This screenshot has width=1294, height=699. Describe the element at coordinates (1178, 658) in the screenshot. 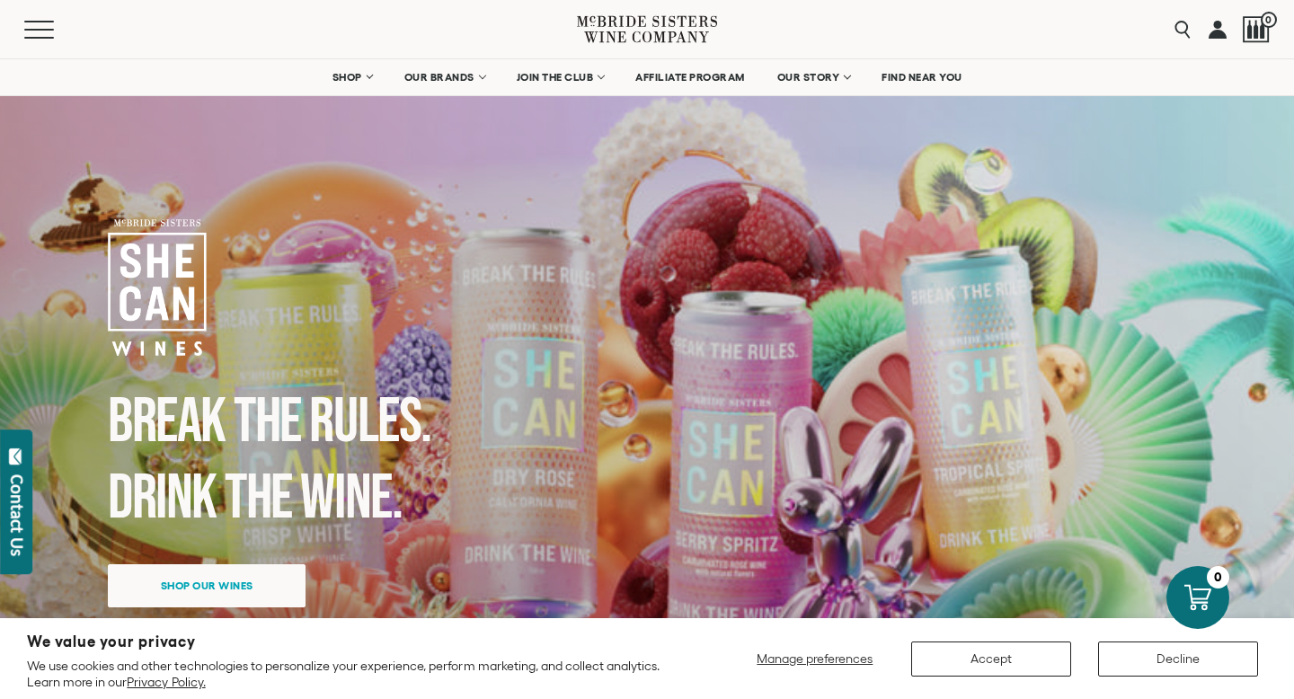

I see `button: Decline` at that location.